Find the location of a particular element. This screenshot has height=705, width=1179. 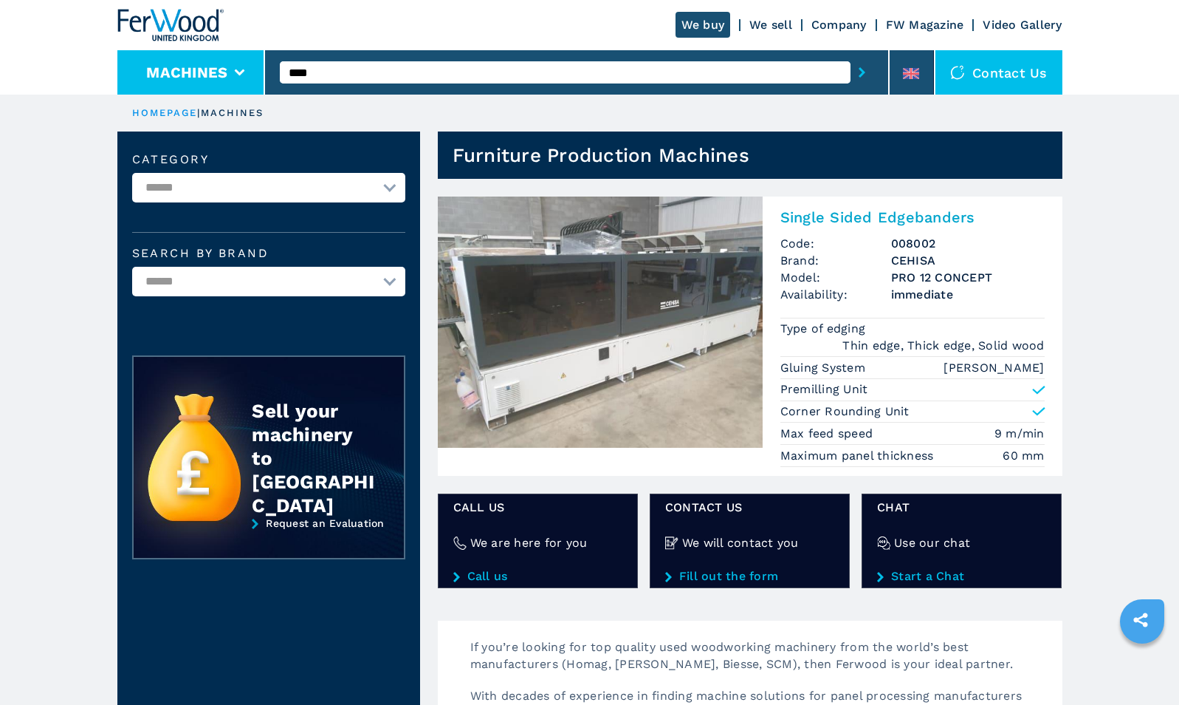

img: Use our chat is located at coordinates (884, 543).